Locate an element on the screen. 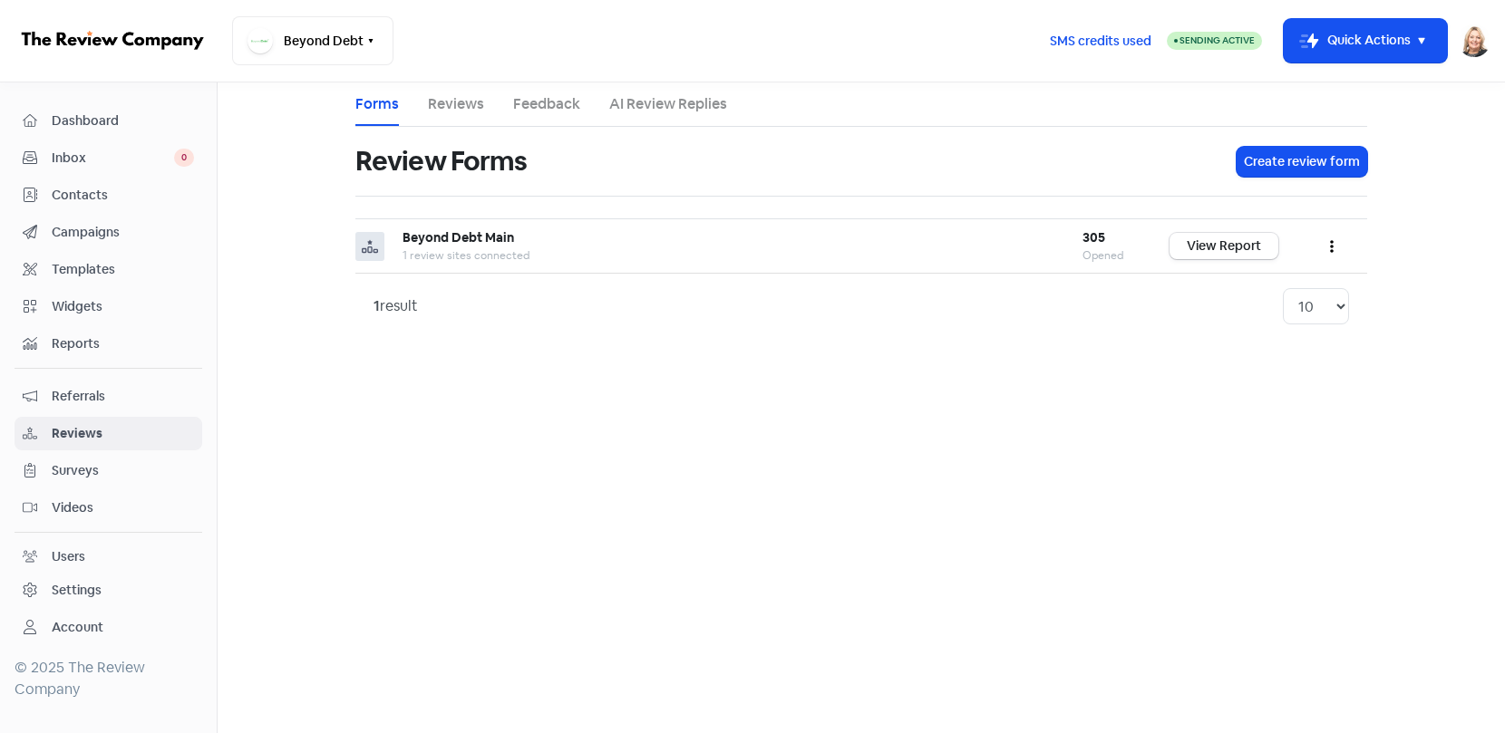 Image resolution: width=1505 pixels, height=733 pixels. a: Widgets is located at coordinates (108, 306).